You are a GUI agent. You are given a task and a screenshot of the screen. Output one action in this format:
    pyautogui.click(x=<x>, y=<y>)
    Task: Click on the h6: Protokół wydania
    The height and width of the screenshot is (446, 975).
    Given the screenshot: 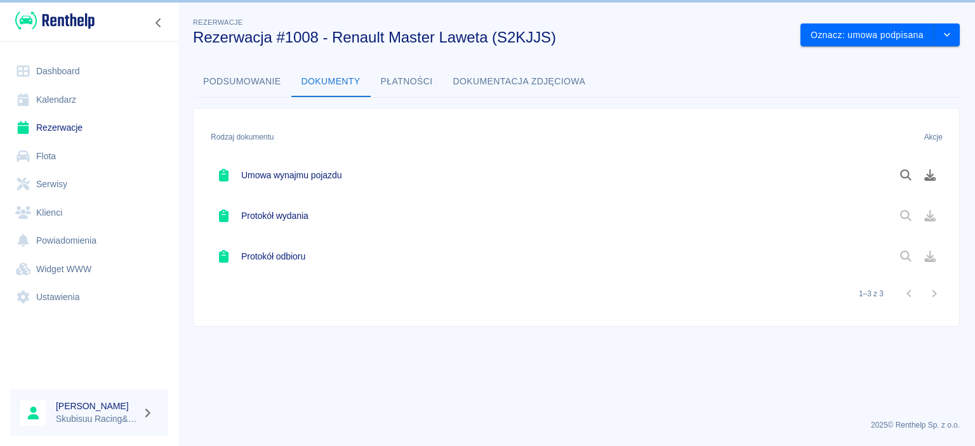 What is the action you would take?
    pyautogui.click(x=275, y=216)
    